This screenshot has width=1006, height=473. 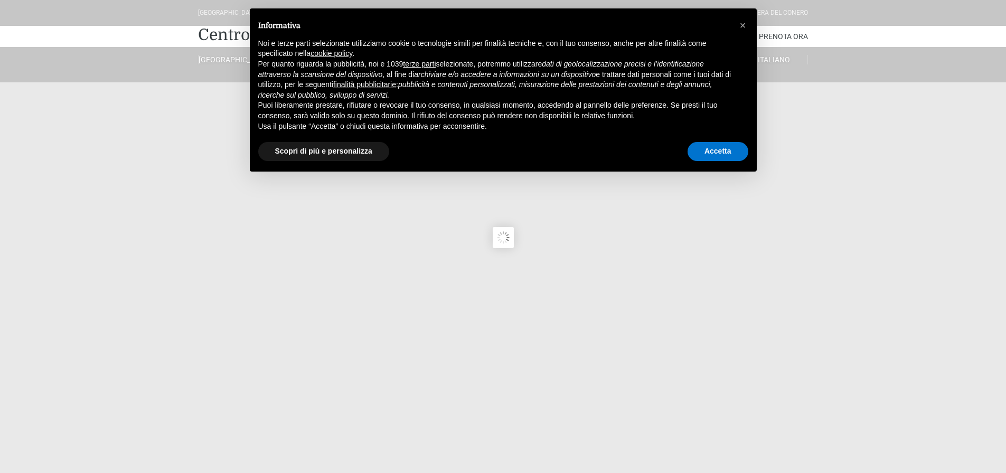 What do you see at coordinates (495, 80) in the screenshot?
I see `p: Per quanto riguarda la pubblicità, noi e 1039 selezionate, potremmo utilizzare , al fine di e tra...` at bounding box center [495, 80].